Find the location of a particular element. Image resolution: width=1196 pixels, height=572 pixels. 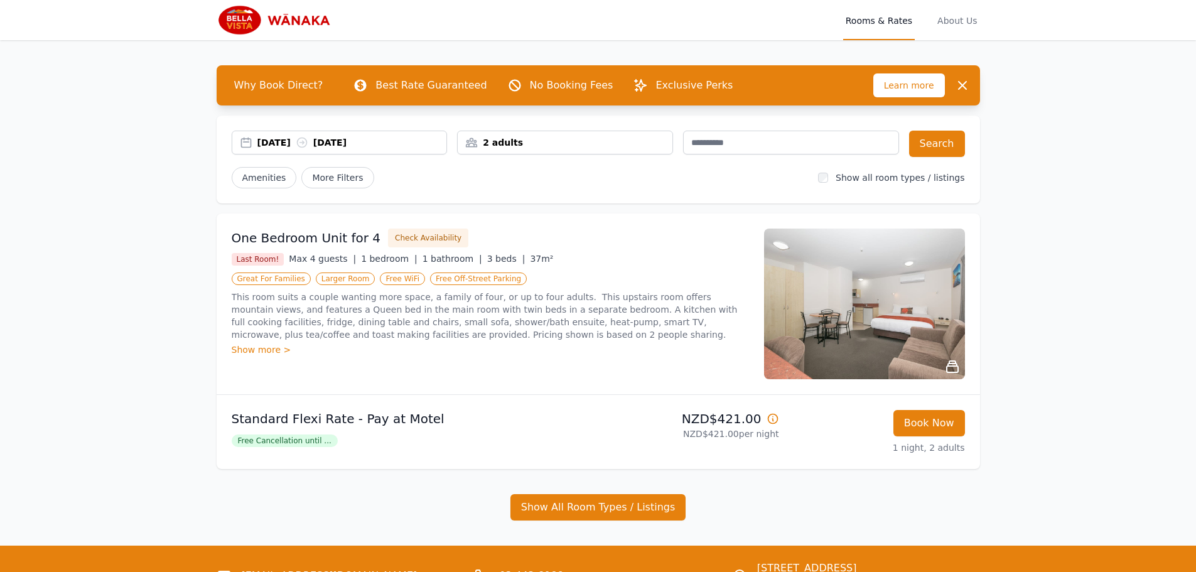

button: Show All Room Types / Listings is located at coordinates (598, 507).